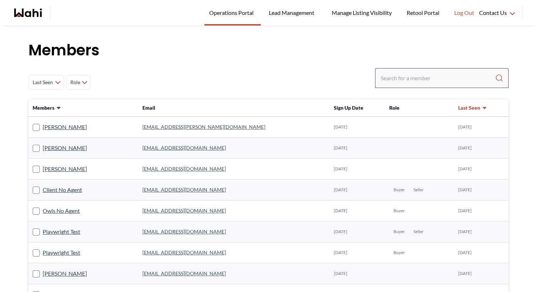 The image size is (537, 292). What do you see at coordinates (233, 13) in the screenshot?
I see `span: Operations Portal` at bounding box center [233, 13].